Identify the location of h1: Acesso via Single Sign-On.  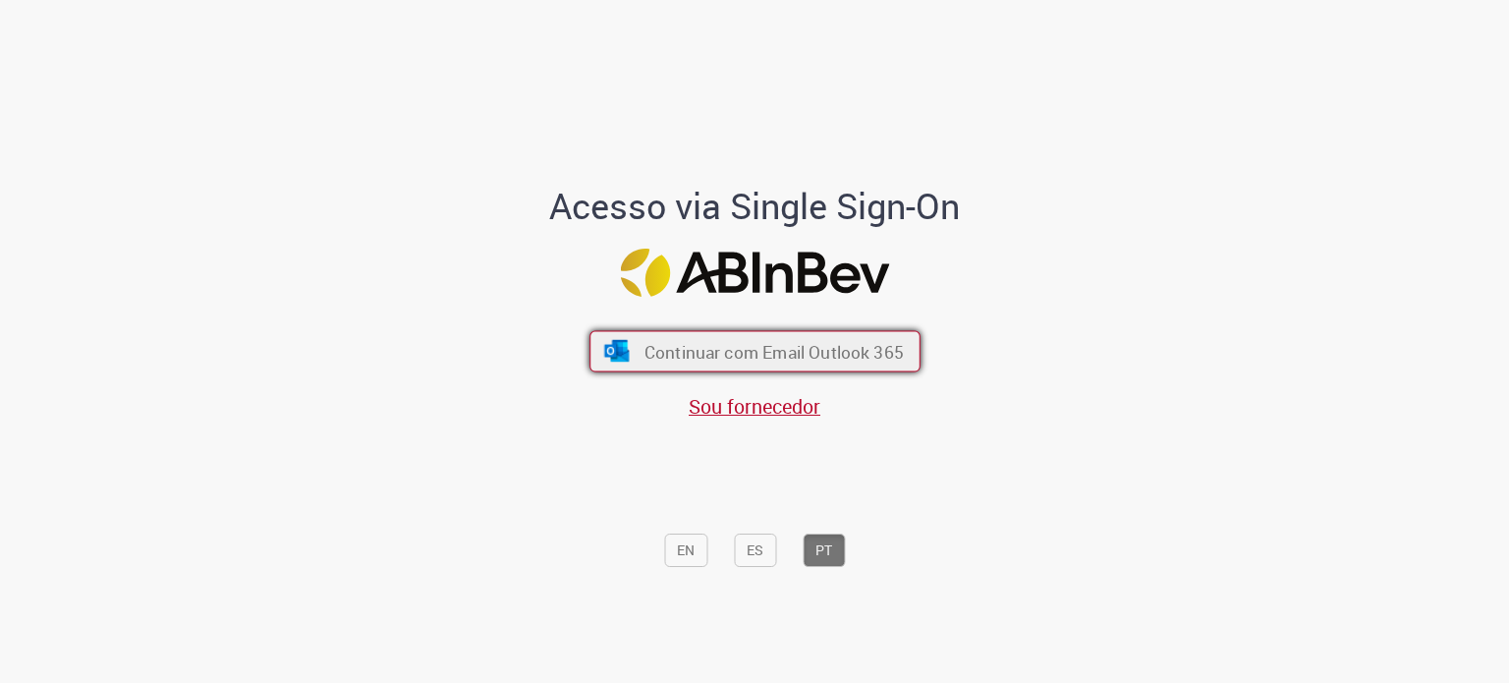
(754, 206).